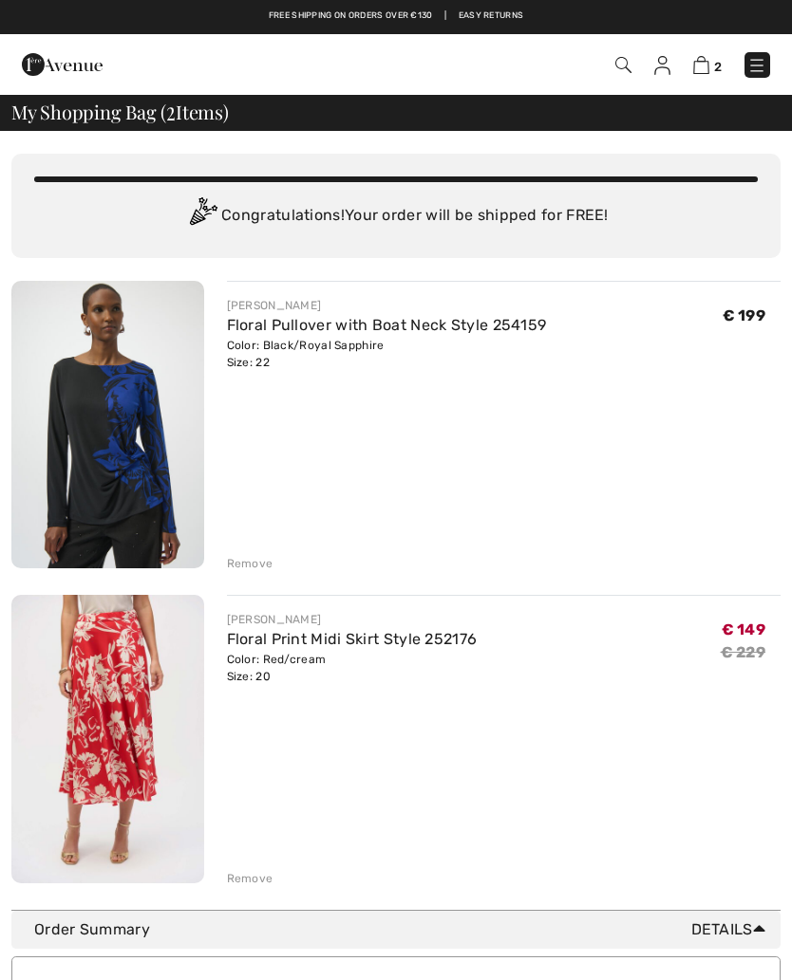 This screenshot has width=792, height=980. Describe the element at coordinates (707, 65) in the screenshot. I see `a: 2` at that location.